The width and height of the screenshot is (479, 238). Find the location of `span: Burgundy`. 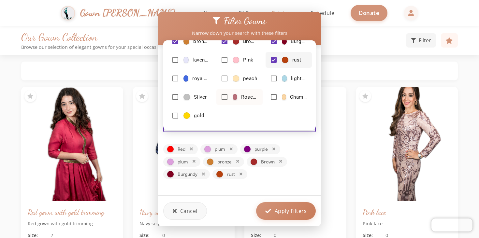

span: Burgundy is located at coordinates (299, 41).